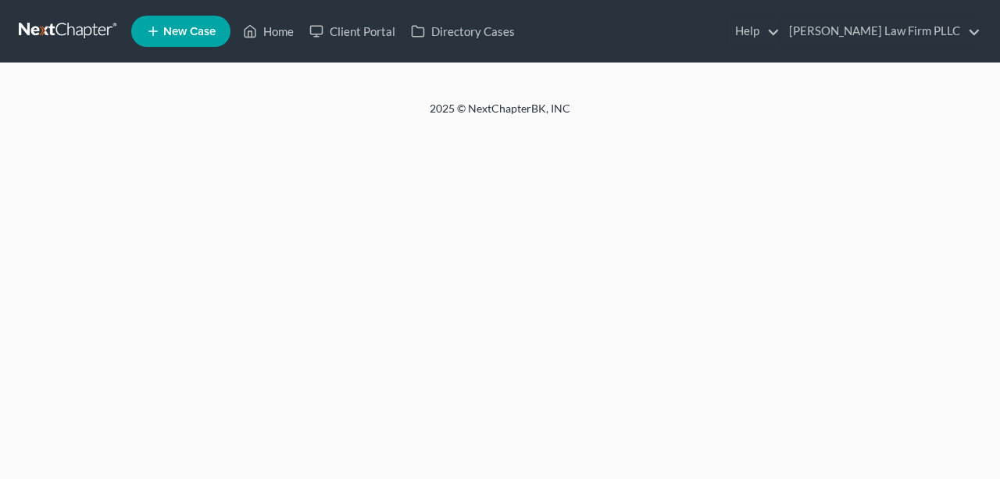 This screenshot has height=479, width=1000. What do you see at coordinates (181, 31) in the screenshot?
I see `new-legal-case-button: New Case` at bounding box center [181, 31].